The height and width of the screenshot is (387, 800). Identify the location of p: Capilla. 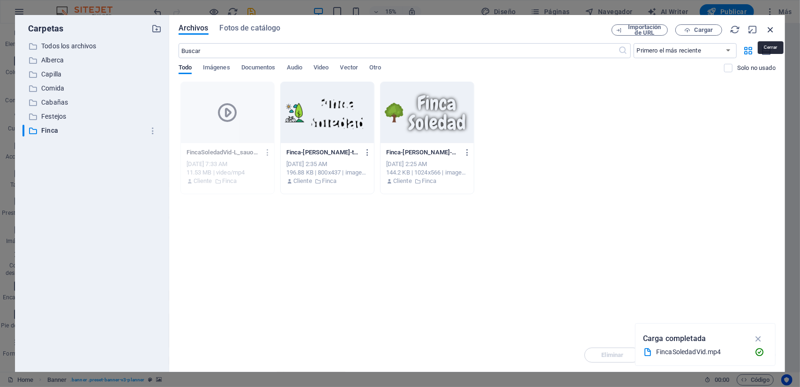
(93, 74).